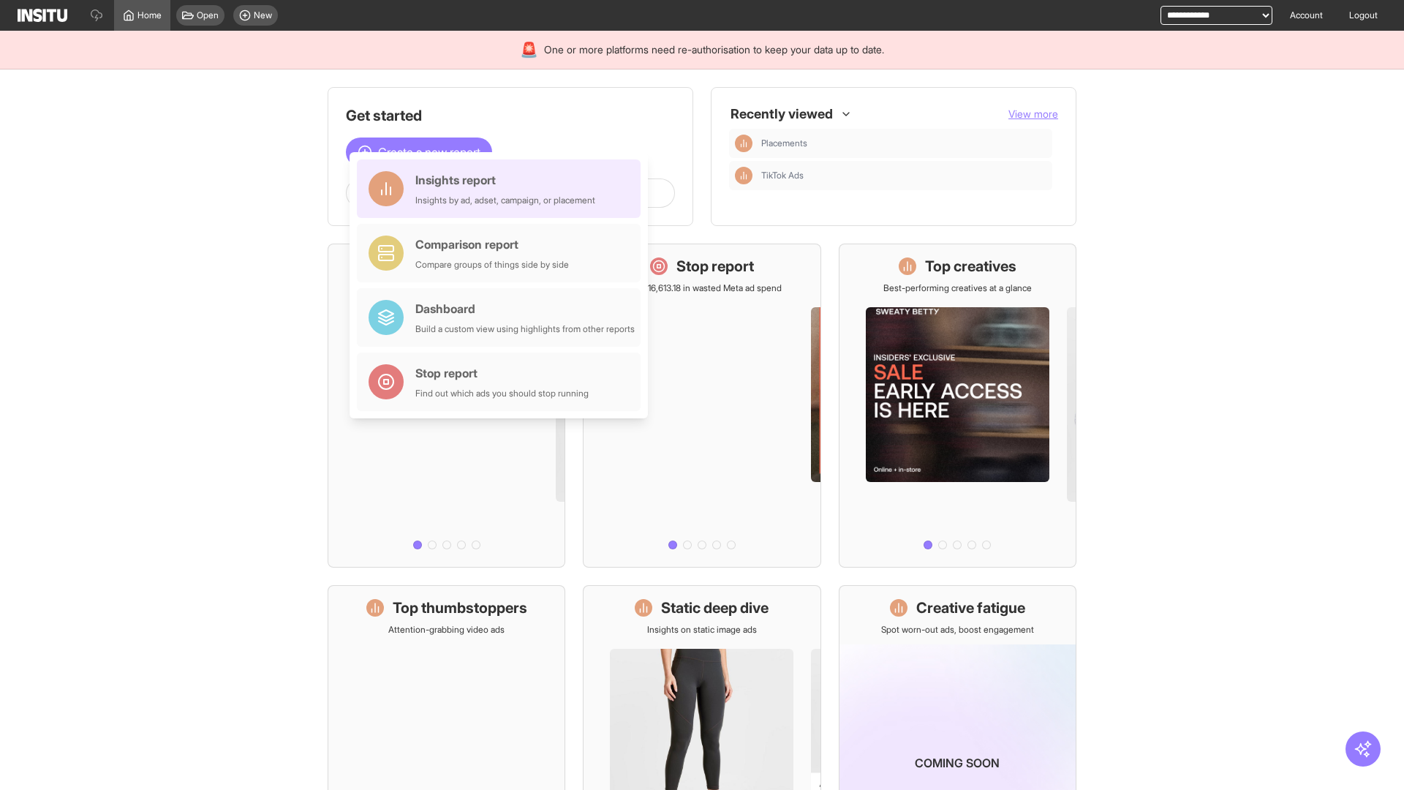  I want to click on button: Create a new report, so click(419, 152).